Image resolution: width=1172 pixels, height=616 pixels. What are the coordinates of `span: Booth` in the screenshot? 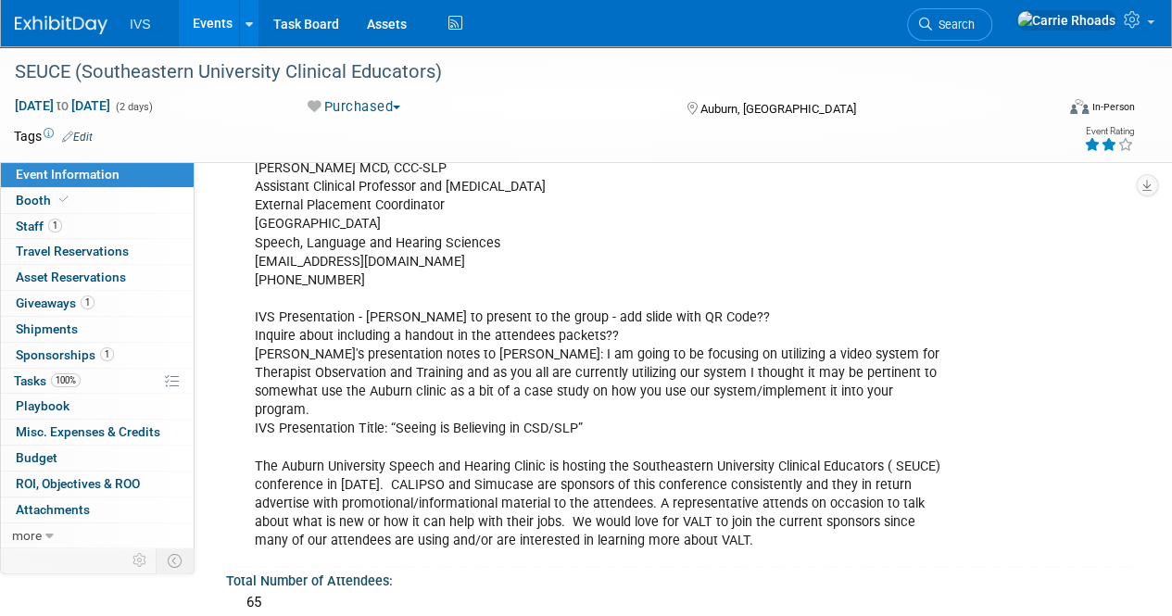 It's located at (44, 200).